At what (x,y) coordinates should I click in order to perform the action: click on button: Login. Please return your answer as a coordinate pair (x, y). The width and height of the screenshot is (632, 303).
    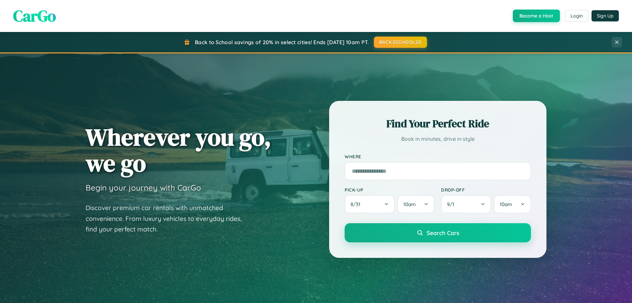
    Looking at the image, I should click on (576, 16).